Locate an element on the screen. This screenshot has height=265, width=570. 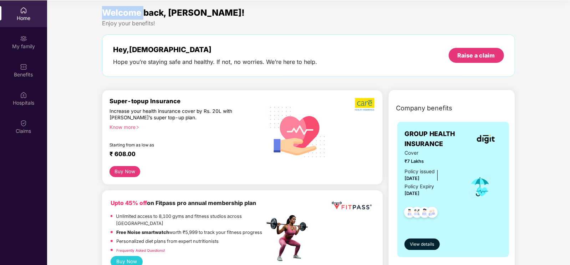
button: View details is located at coordinates (422, 244).